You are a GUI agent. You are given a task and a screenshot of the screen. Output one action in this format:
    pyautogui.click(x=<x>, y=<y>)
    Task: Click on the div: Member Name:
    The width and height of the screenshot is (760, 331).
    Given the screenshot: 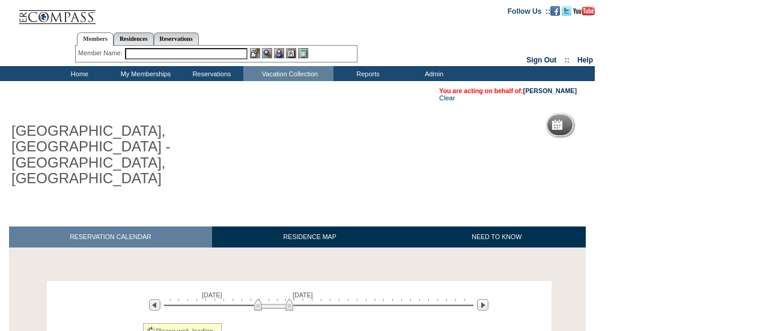 What is the action you would take?
    pyautogui.click(x=101, y=53)
    